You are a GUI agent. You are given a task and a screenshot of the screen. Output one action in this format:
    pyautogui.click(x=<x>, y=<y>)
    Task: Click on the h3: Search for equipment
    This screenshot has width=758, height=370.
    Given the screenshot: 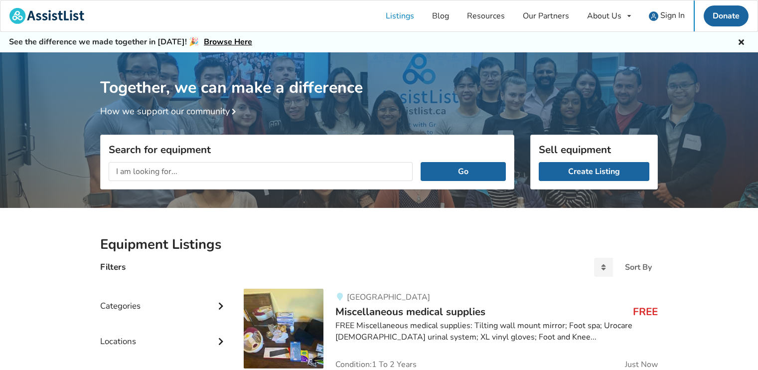 What is the action you would take?
    pyautogui.click(x=307, y=150)
    